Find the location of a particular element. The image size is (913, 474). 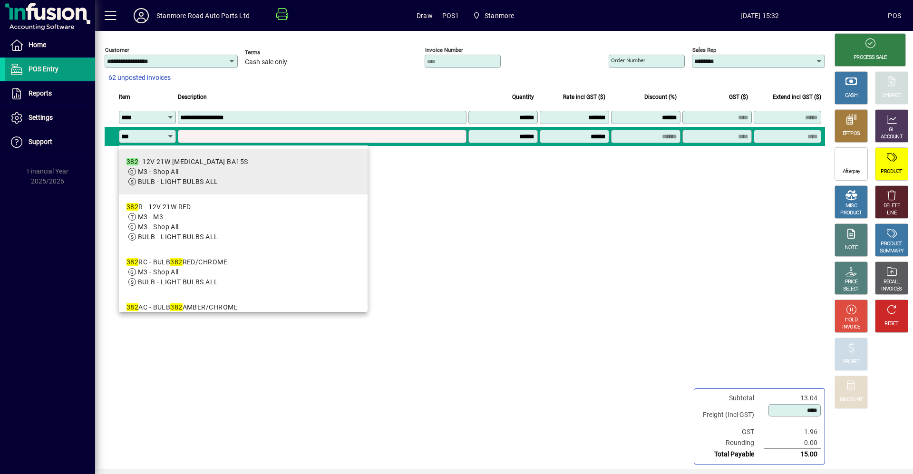

div: POS is located at coordinates (894, 16).